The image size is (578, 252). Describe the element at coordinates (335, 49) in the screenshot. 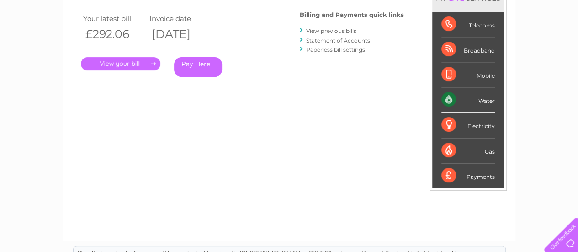

I see `a: Paperless bill settings` at that location.